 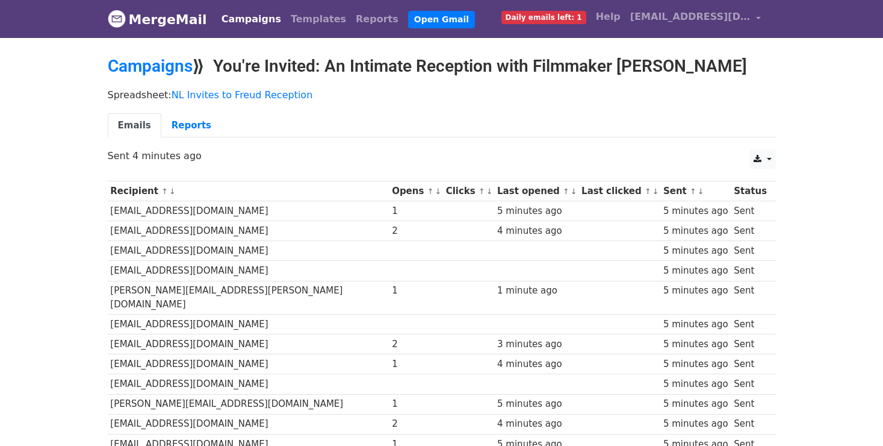 What do you see at coordinates (537, 290) in the screenshot?
I see `div: 1 minute ago` at bounding box center [537, 290].